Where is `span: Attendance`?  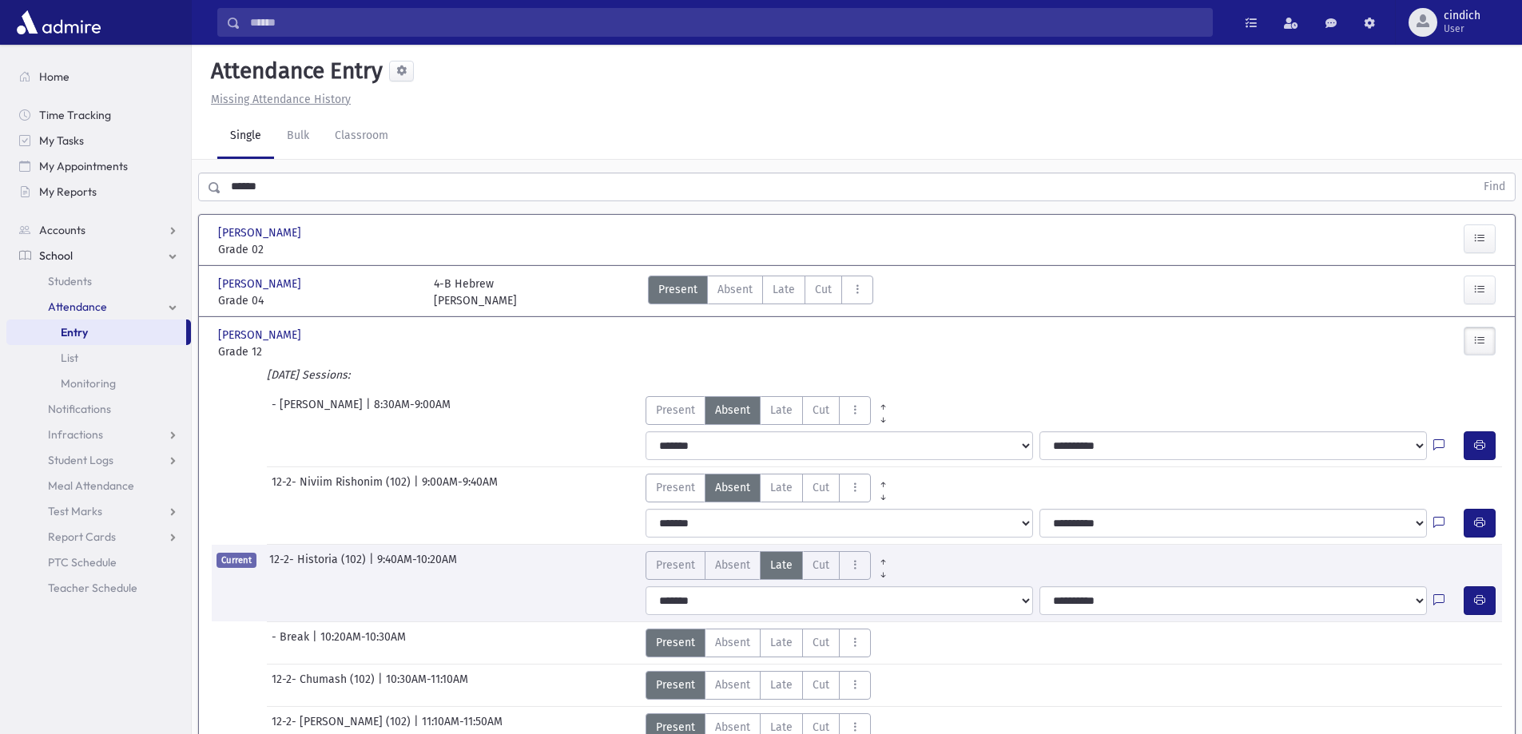
span: Attendance is located at coordinates (77, 307).